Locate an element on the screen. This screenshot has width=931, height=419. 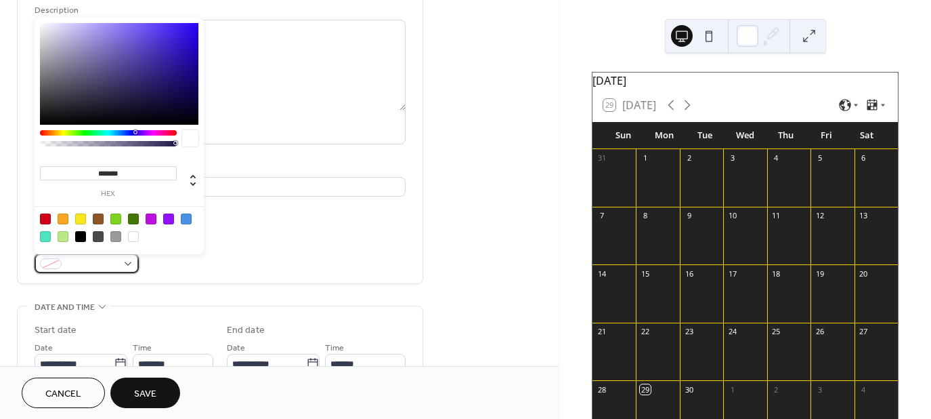
div: 5 is located at coordinates (819, 158).